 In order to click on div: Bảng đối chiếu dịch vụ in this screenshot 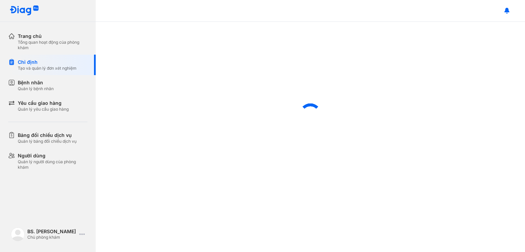, I will do `click(47, 135)`.